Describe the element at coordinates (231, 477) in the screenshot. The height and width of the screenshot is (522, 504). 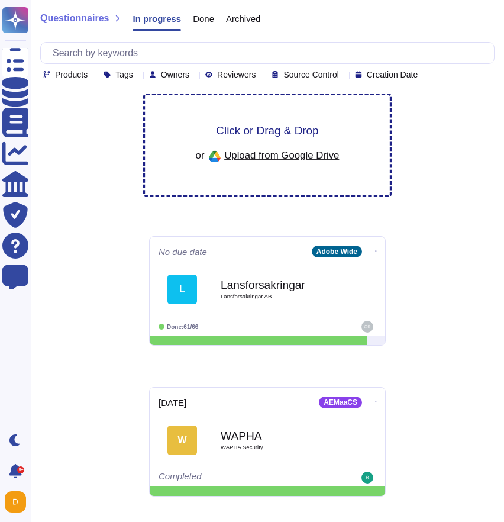
I see `div: Completed` at that location.